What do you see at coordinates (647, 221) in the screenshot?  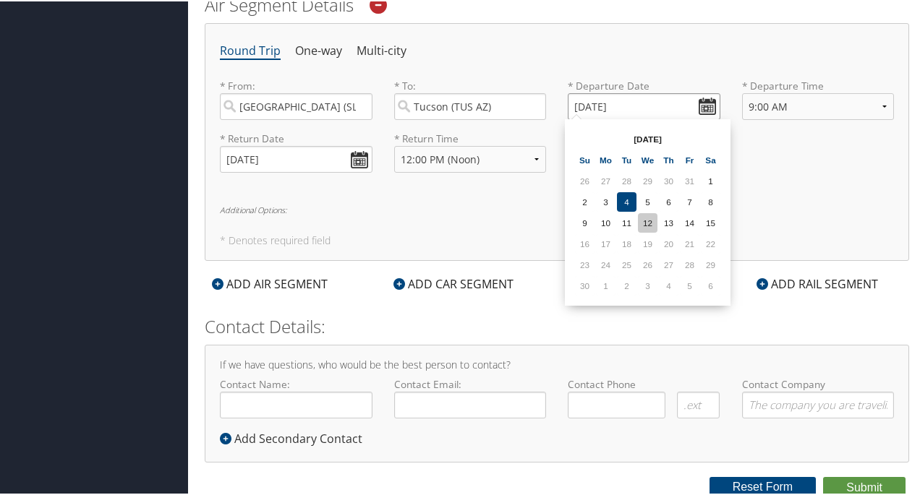 I see `td: 12` at bounding box center [647, 221].